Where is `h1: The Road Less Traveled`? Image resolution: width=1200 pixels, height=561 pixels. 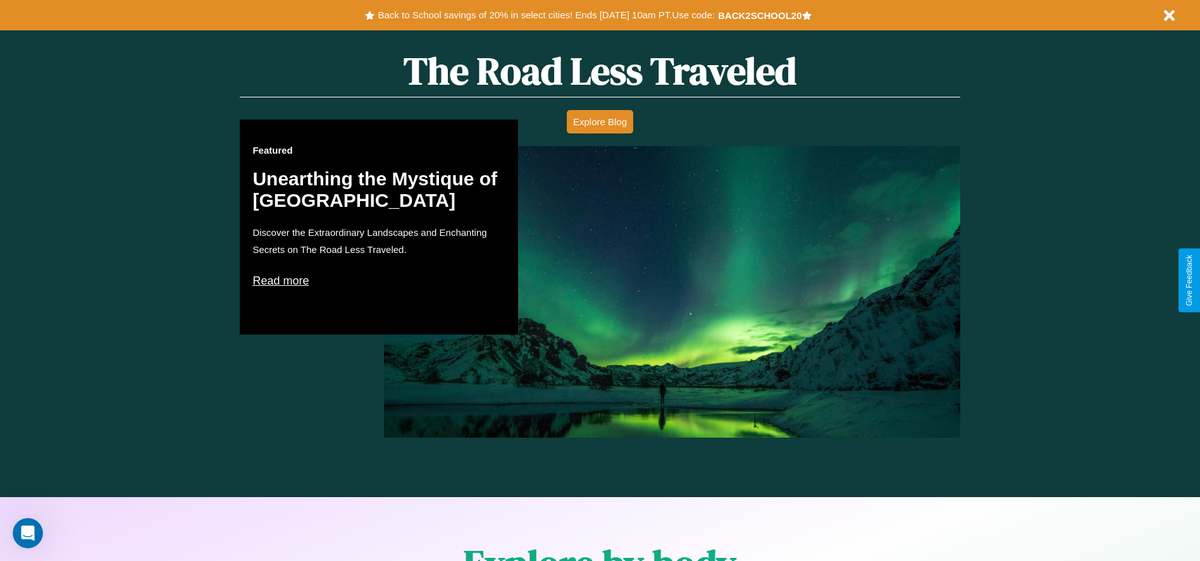 h1: The Road Less Traveled is located at coordinates (600, 71).